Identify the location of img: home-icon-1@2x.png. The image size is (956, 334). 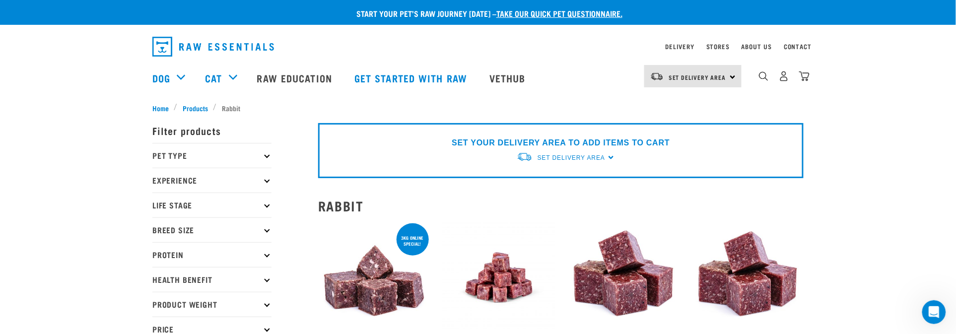
(763, 76).